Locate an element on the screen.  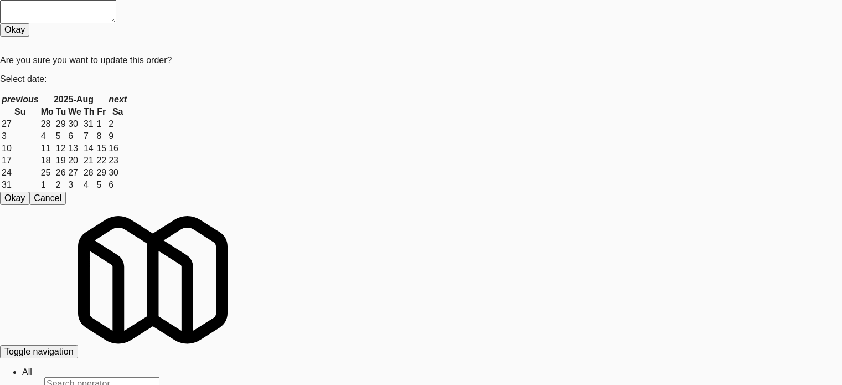
td: 21 is located at coordinates (89, 161).